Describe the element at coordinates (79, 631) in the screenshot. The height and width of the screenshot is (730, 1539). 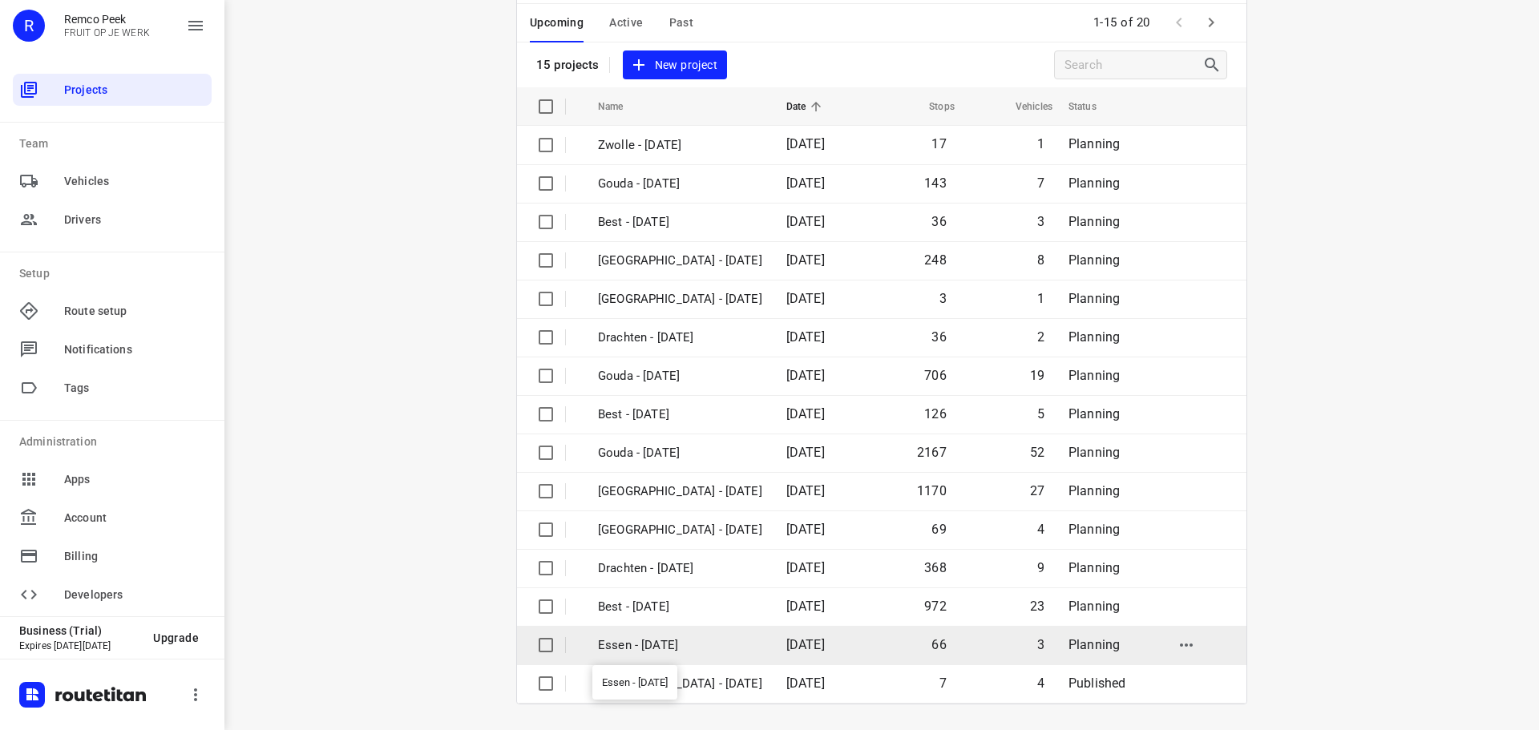
I see `p: Business (Trial)` at that location.